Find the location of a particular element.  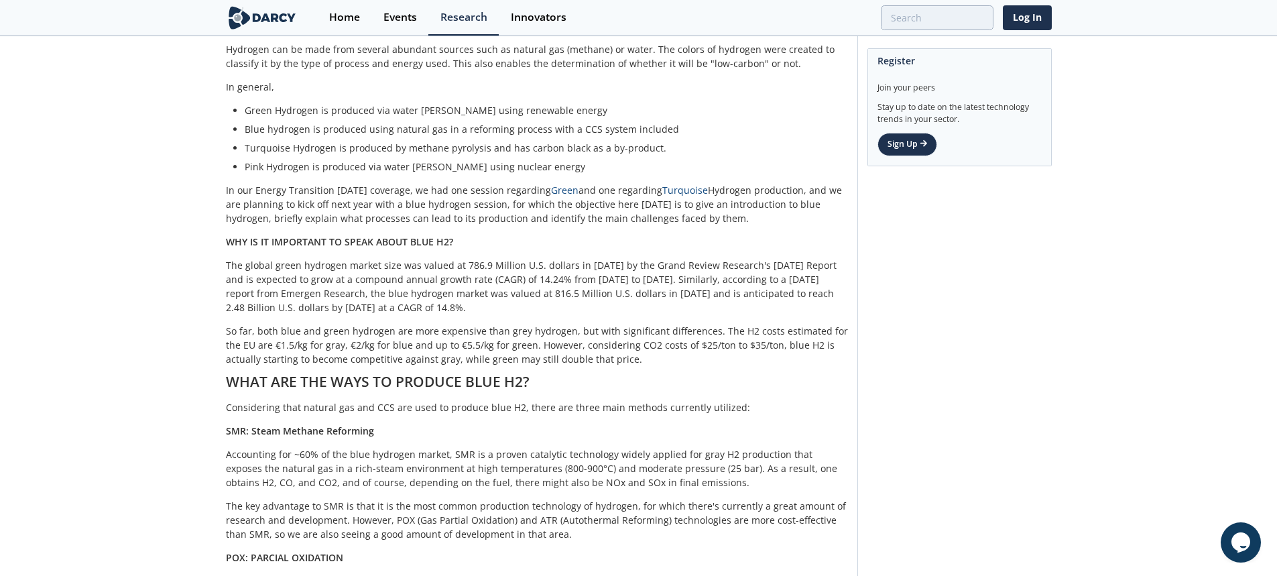

div: Register is located at coordinates (959, 60).